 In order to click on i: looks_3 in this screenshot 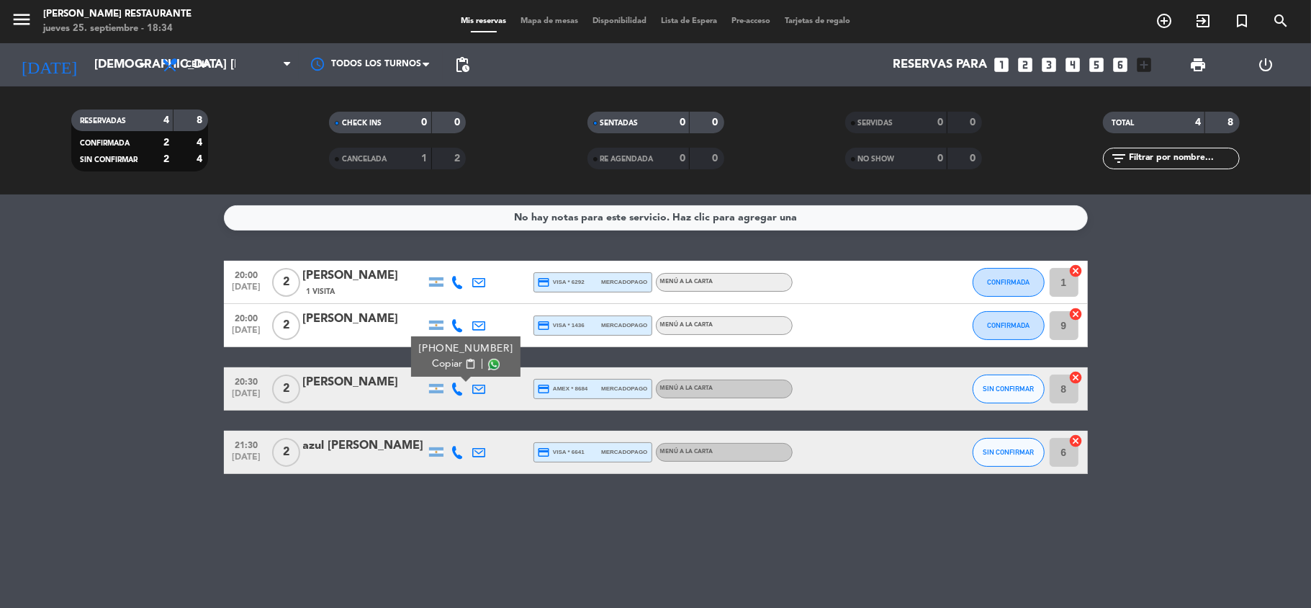, I will do `click(1050, 65)`.